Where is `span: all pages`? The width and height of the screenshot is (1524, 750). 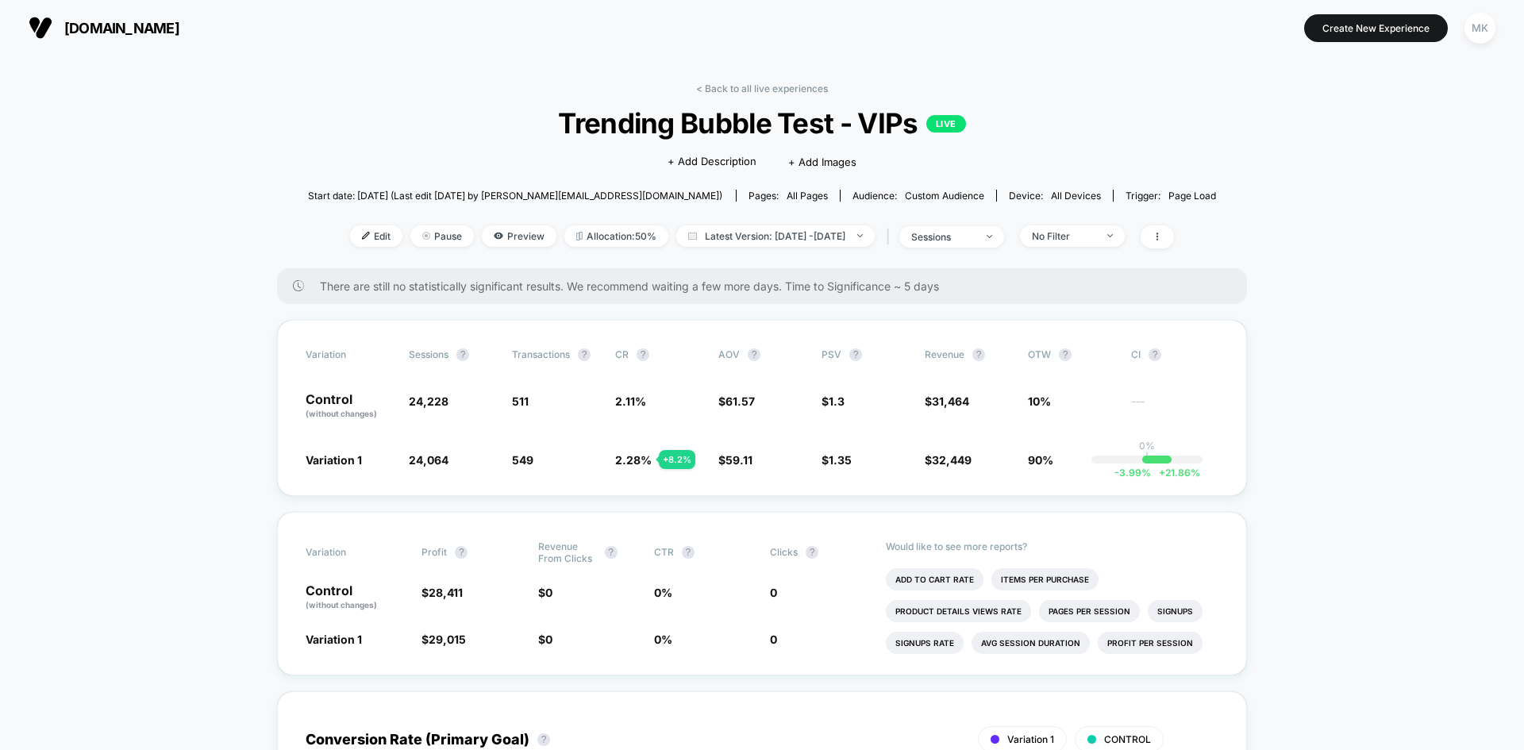 span: all pages is located at coordinates (807, 195).